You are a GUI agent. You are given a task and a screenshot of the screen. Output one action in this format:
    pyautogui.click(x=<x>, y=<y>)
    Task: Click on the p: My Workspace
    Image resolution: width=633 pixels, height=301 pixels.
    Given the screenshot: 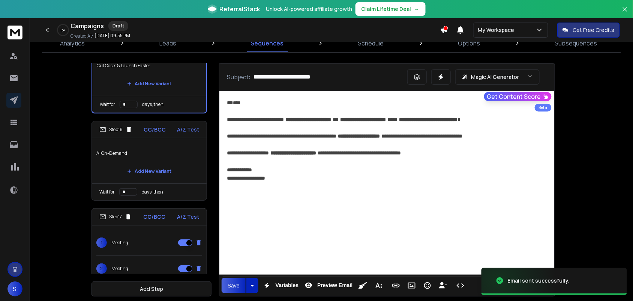 What is the action you would take?
    pyautogui.click(x=498, y=30)
    